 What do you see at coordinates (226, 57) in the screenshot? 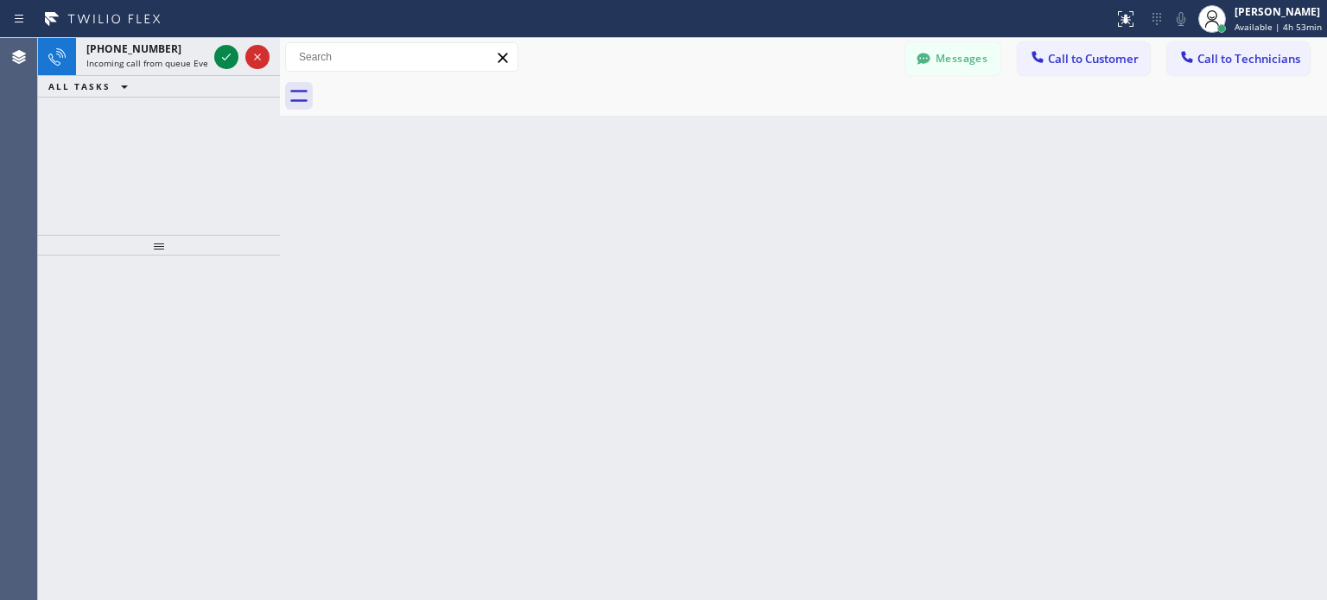
I see `button: Accept` at bounding box center [226, 57].